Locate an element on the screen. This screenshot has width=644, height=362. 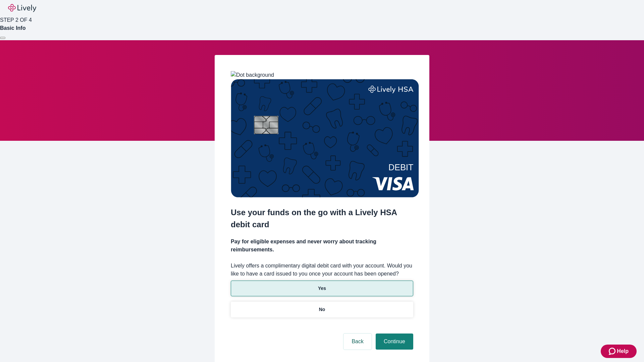
button: No is located at coordinates (322, 310).